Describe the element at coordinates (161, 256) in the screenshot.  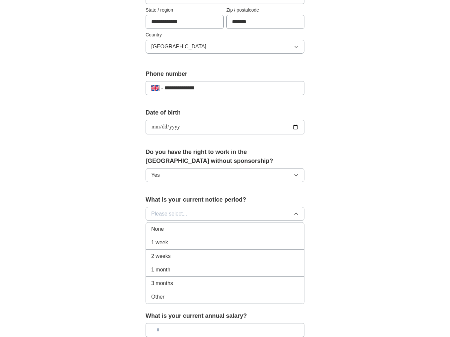
I see `span: 2 weeks` at that location.